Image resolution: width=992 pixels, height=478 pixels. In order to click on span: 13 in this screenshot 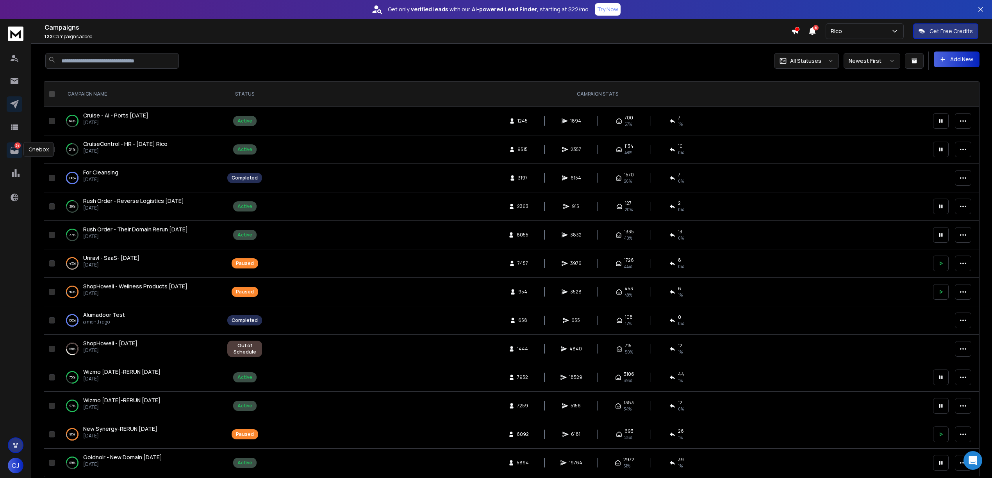, I will do `click(680, 232)`.